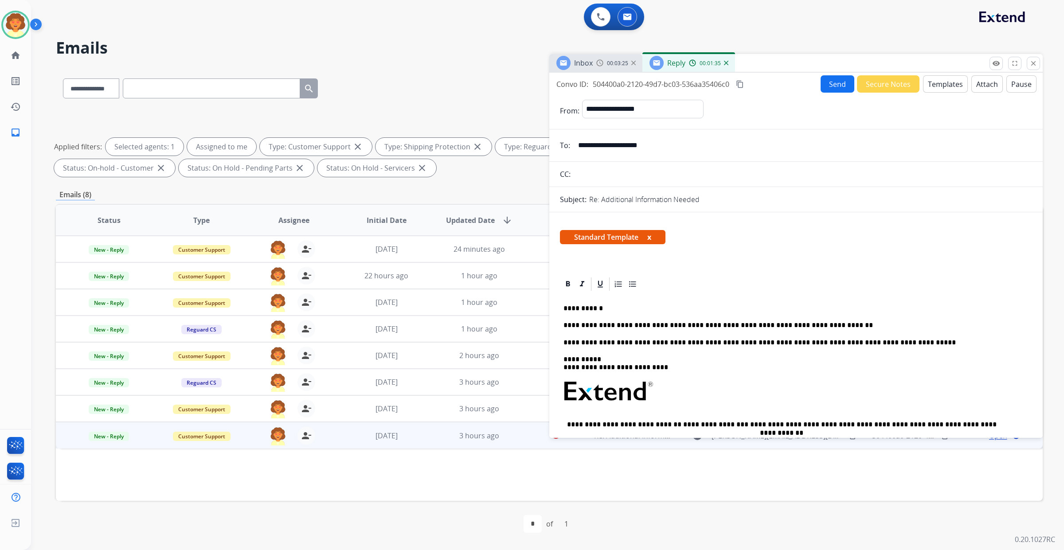 The width and height of the screenshot is (1064, 550). Describe the element at coordinates (661, 84) in the screenshot. I see `span: 504400a0-2120-49d7-bc03-536aa35406c0` at that location.